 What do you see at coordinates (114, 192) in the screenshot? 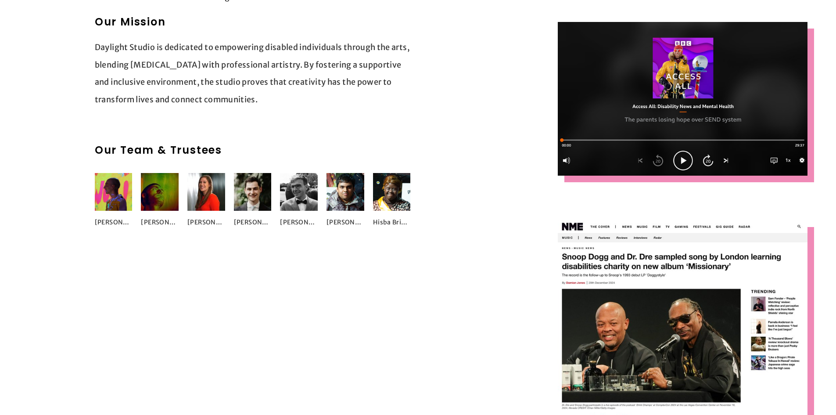
I see `img: Jack Daley` at bounding box center [114, 192].